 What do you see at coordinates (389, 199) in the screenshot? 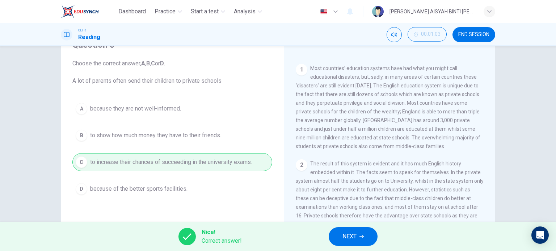
I see `span: The result of this system is evident and it has much English history embedded within it. The fact...` at bounding box center [389, 199].